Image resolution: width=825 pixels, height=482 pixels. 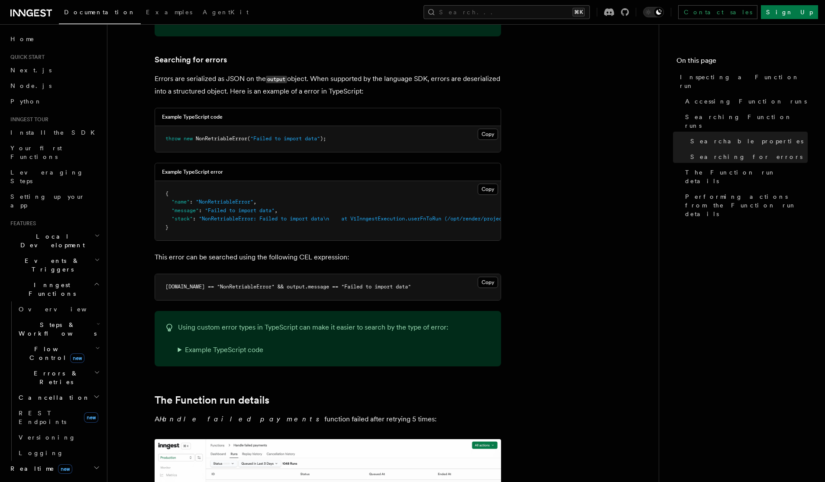 I want to click on a: Searching Function runs, so click(x=744, y=121).